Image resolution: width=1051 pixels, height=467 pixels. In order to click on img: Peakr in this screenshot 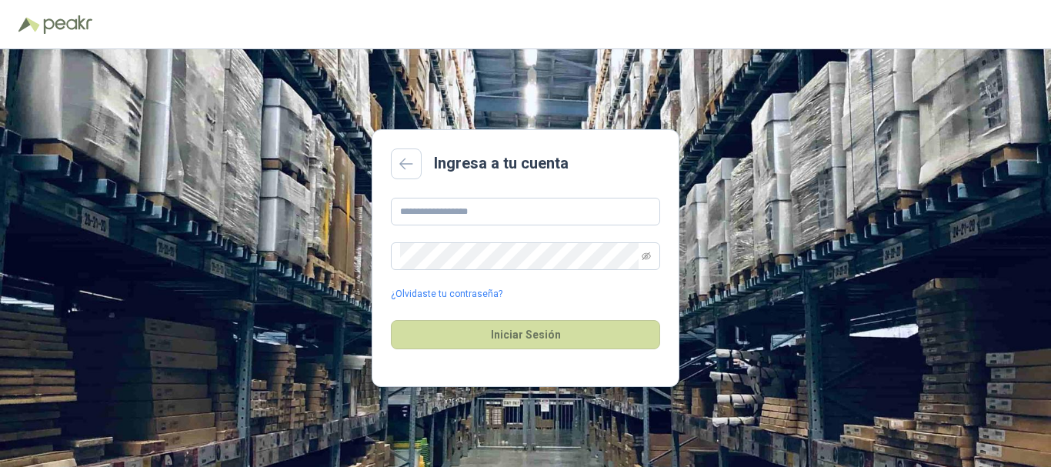, I will do `click(68, 25)`.